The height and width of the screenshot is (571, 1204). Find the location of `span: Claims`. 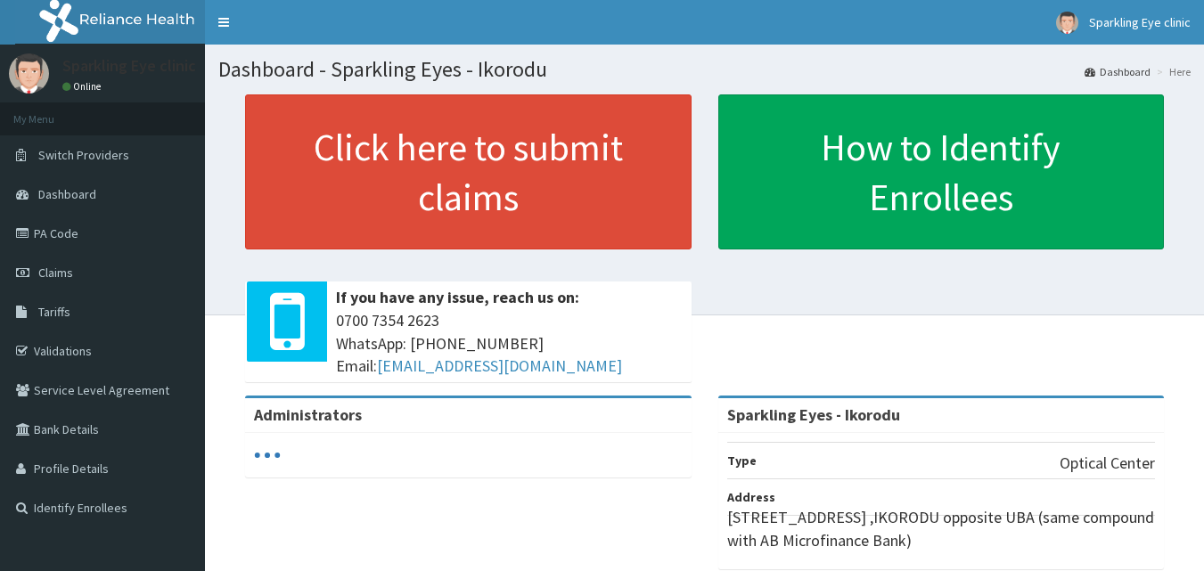

span: Claims is located at coordinates (55, 273).